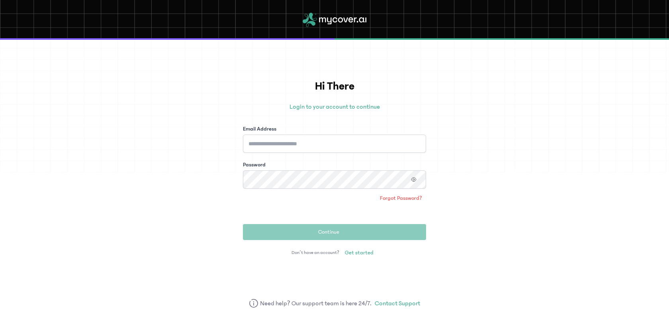 This screenshot has width=669, height=324. What do you see at coordinates (401, 198) in the screenshot?
I see `a: Forgot Password?` at bounding box center [401, 198].